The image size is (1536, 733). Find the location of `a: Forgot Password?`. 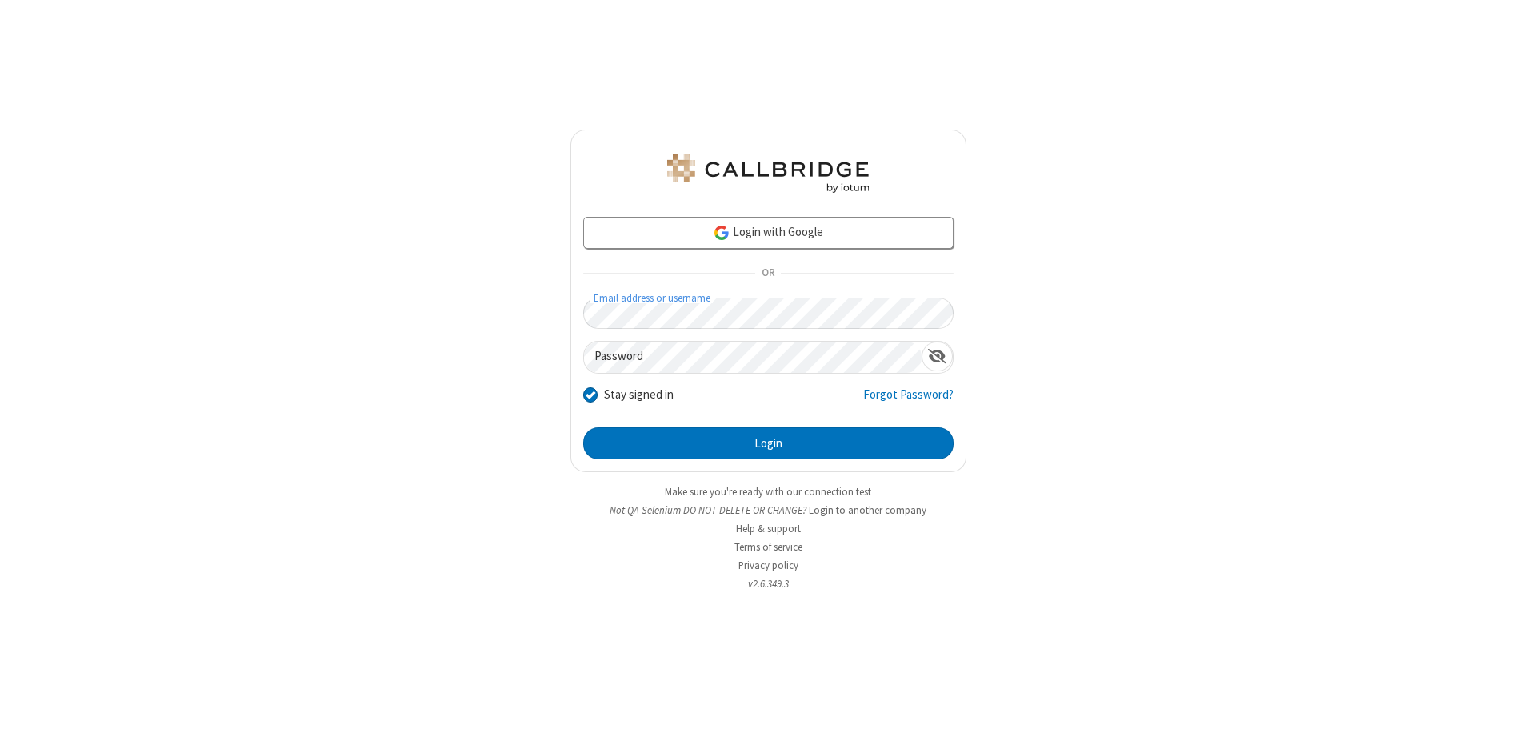

a: Forgot Password? is located at coordinates (908, 401).